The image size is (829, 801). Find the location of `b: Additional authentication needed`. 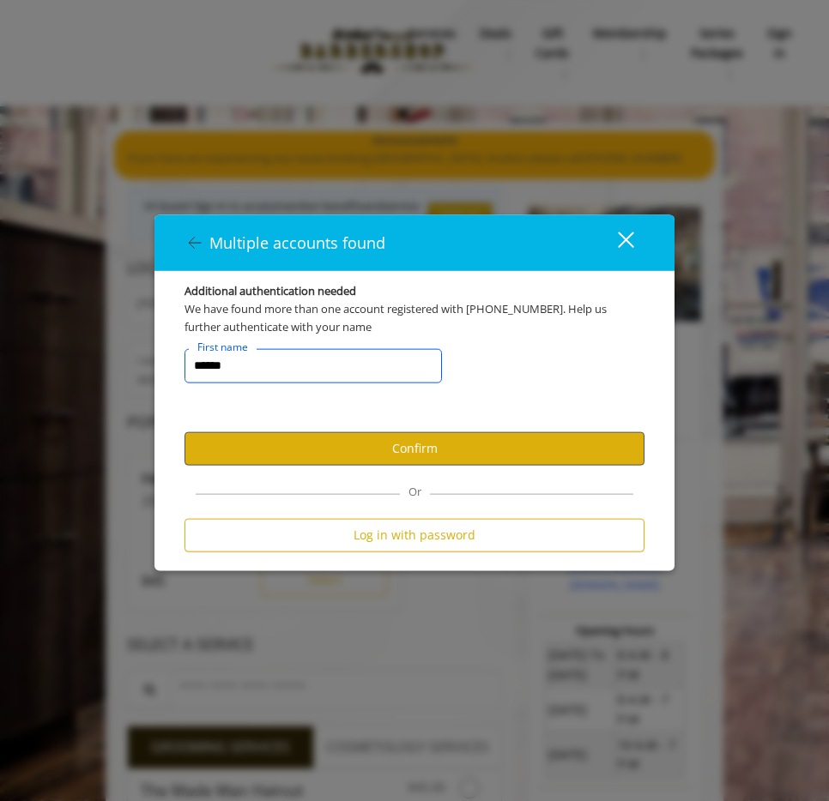

b: Additional authentication needed is located at coordinates (270, 291).